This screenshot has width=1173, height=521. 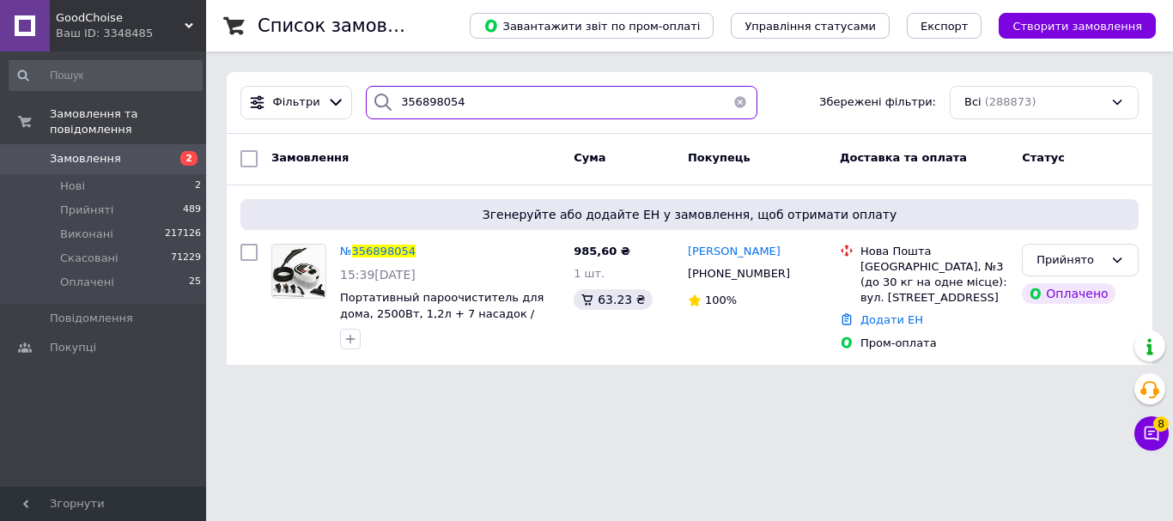 What do you see at coordinates (128, 122) in the screenshot?
I see `span: Замовлення та повідомлення` at bounding box center [128, 122].